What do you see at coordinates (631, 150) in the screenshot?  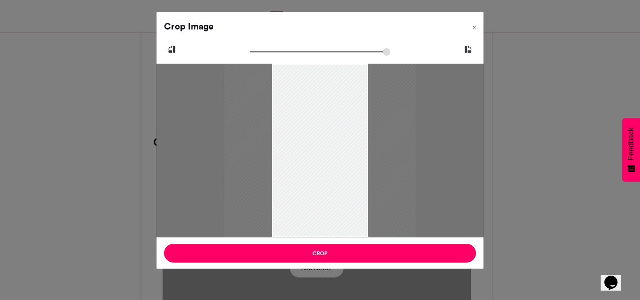 I see `button: Feedback - Show survey` at bounding box center [631, 150].